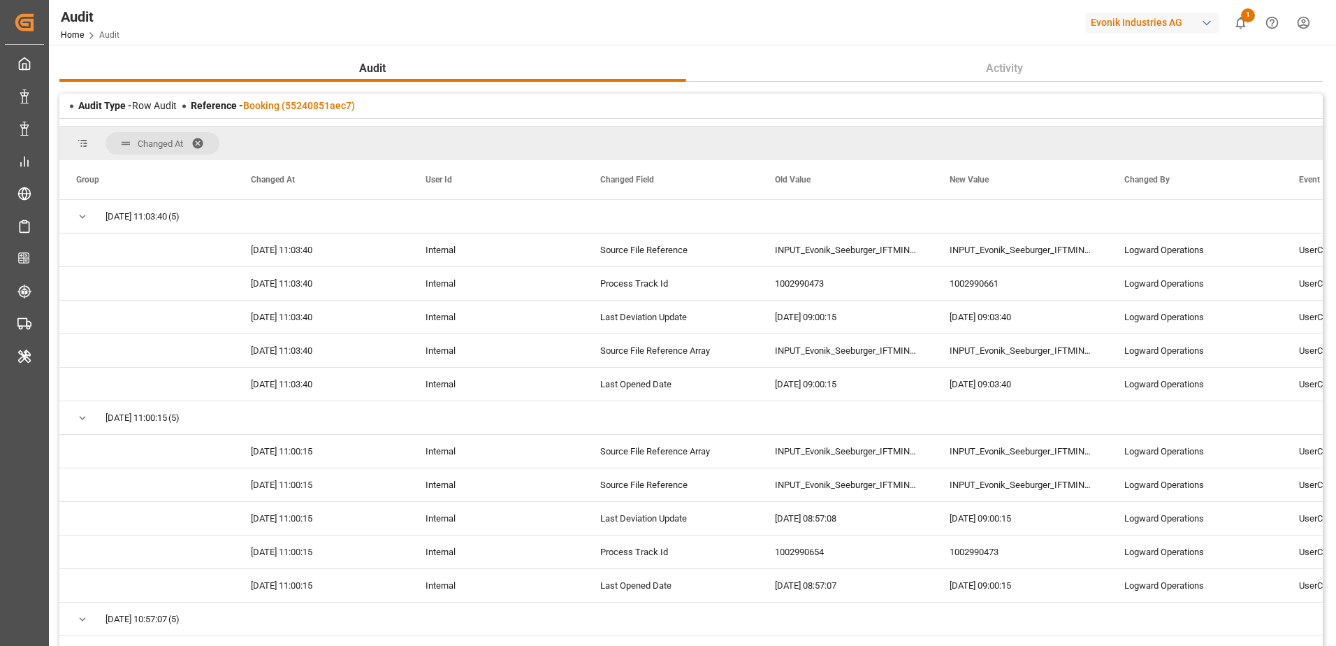 This screenshot has height=646, width=1336. What do you see at coordinates (1004, 68) in the screenshot?
I see `span: Activity` at bounding box center [1004, 68].